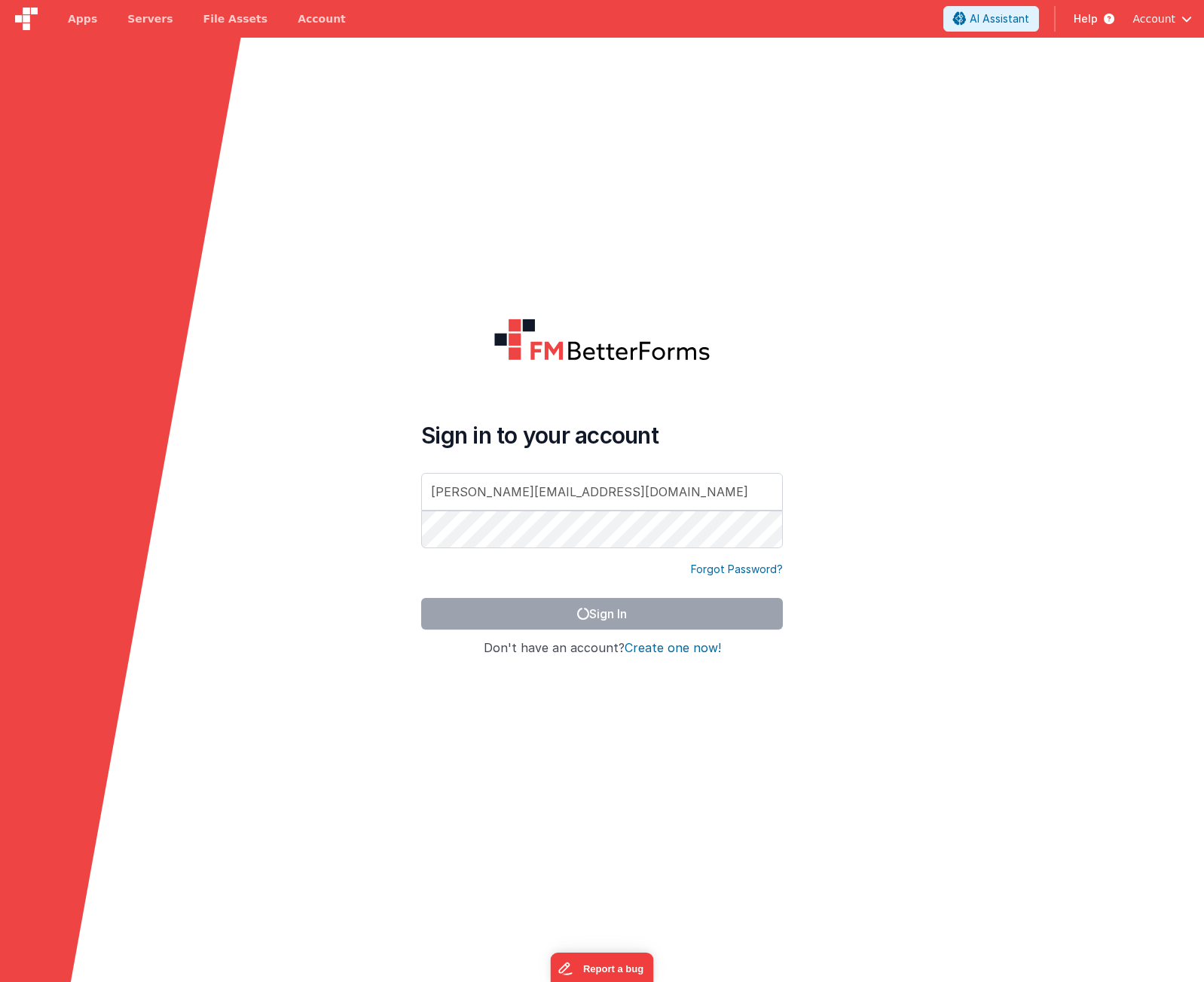  What do you see at coordinates (1154, 19) in the screenshot?
I see `span: Account` at bounding box center [1154, 19].